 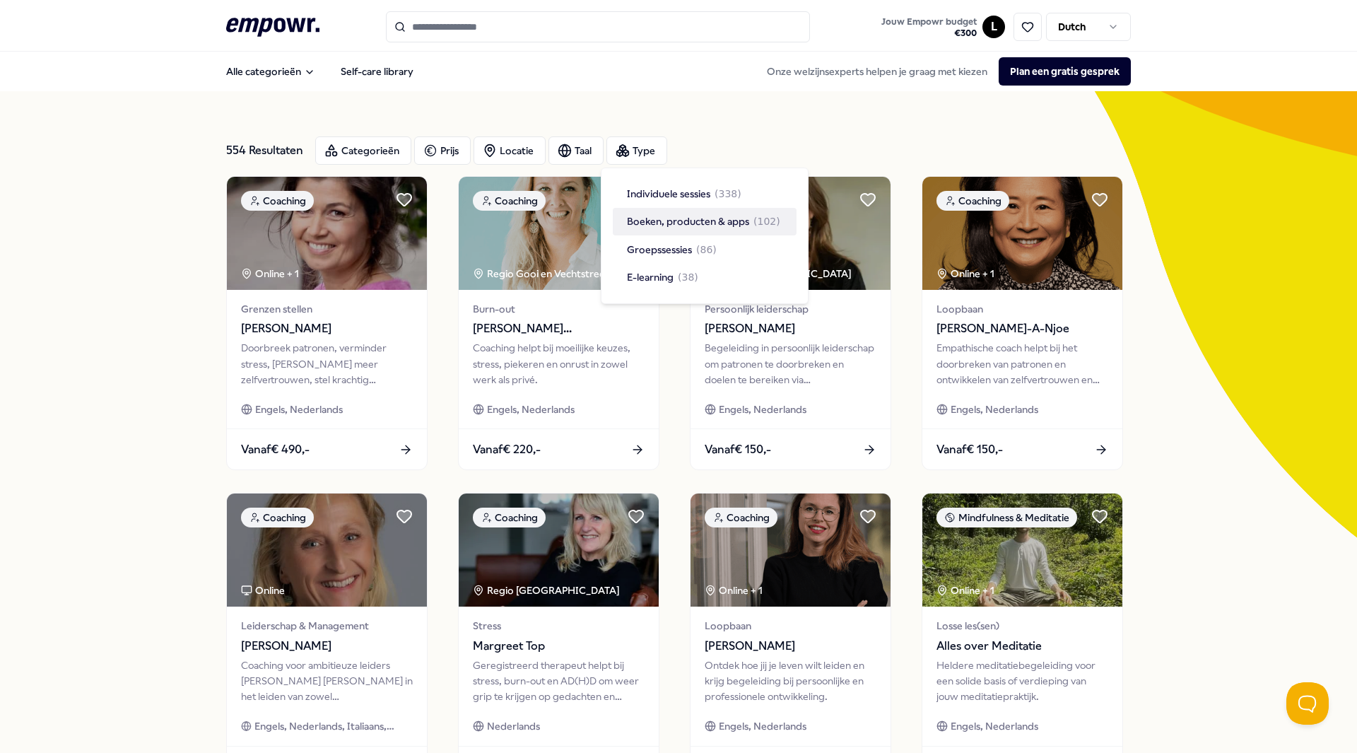 I want to click on span: Margreet Top, so click(x=558, y=646).